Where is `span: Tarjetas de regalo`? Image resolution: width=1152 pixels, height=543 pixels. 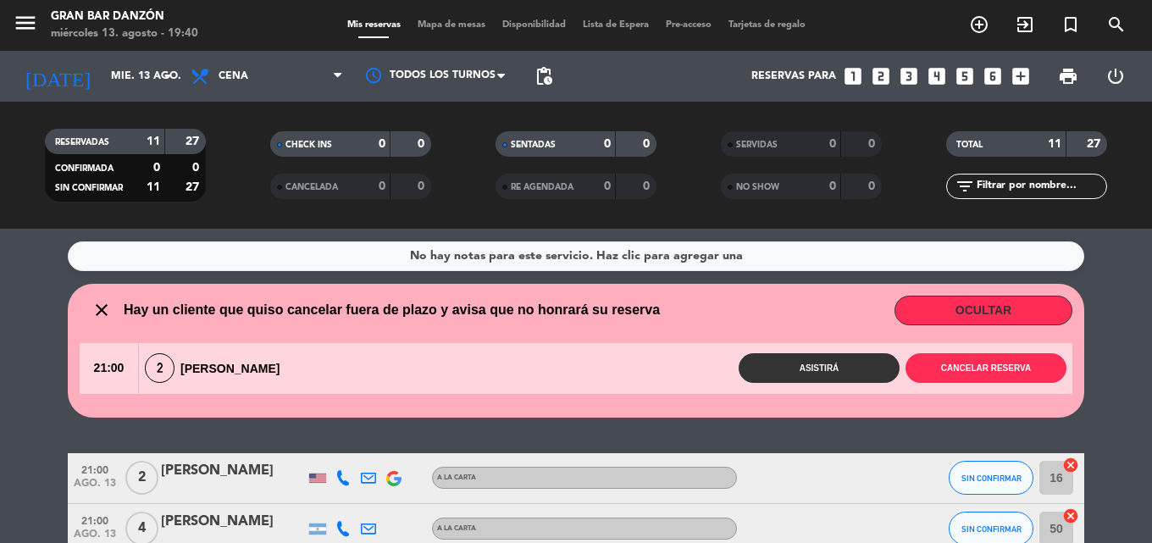
span: Tarjetas de regalo is located at coordinates (767, 25).